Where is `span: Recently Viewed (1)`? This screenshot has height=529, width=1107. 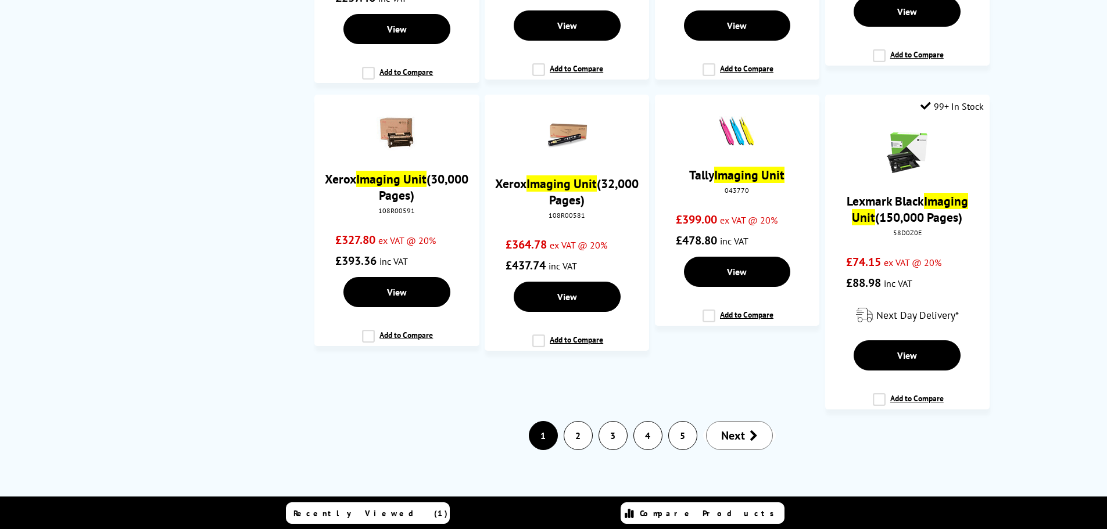 span: Recently Viewed (1) is located at coordinates (371, 514).